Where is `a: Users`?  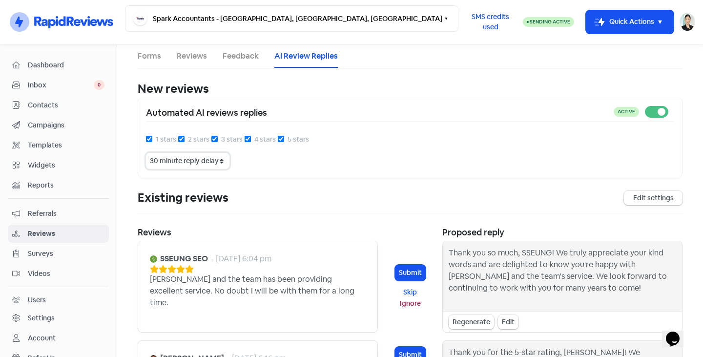 a: Users is located at coordinates (58, 300).